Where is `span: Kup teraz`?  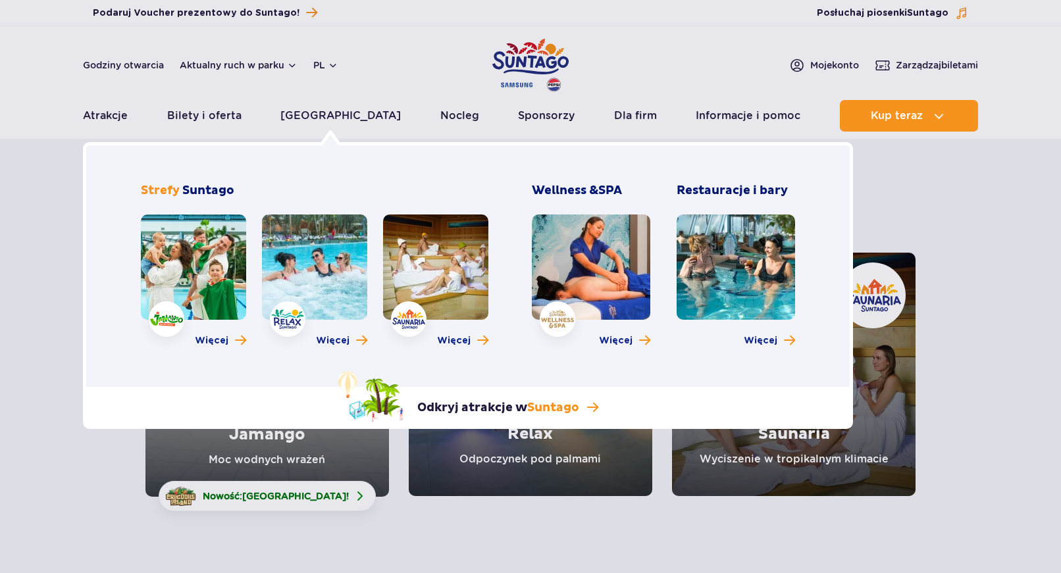 span: Kup teraz is located at coordinates (897, 116).